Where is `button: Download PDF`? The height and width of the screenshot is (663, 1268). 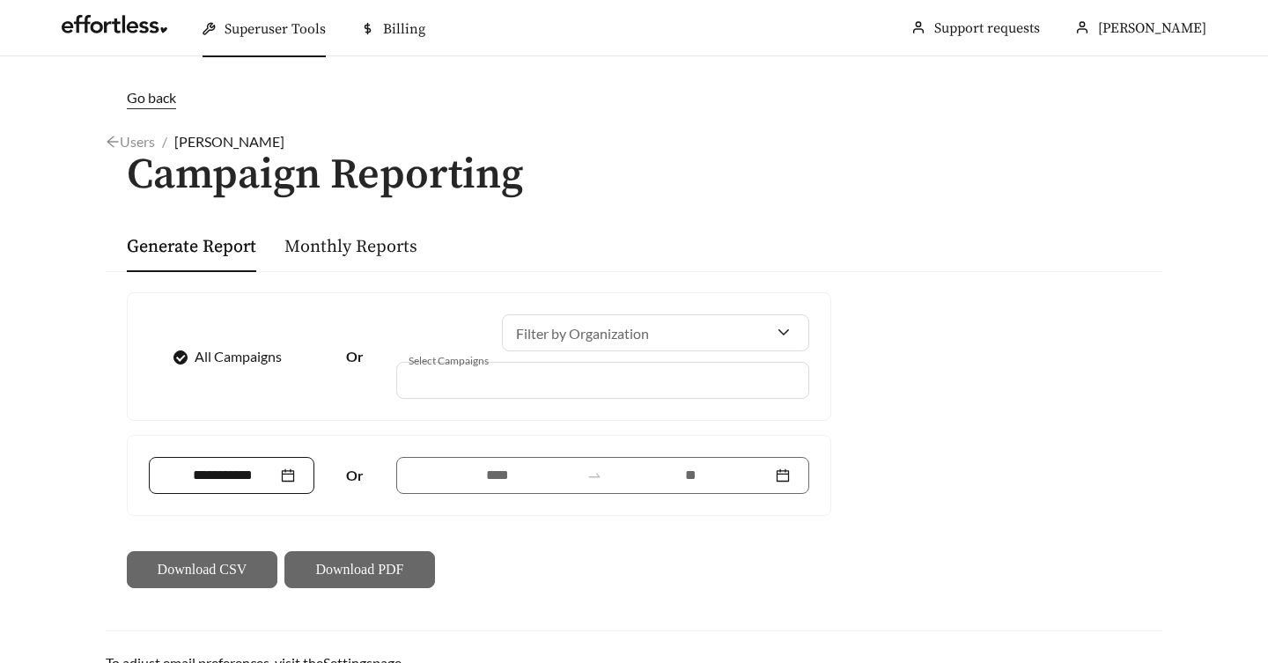
button: Download PDF is located at coordinates (359, 570).